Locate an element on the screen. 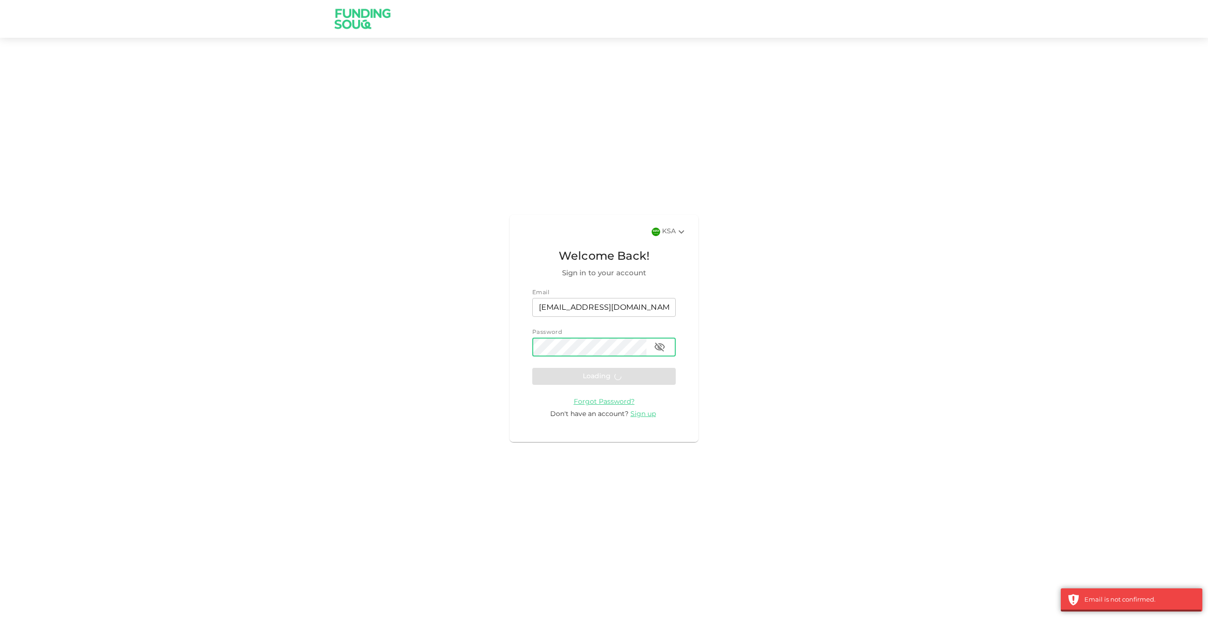  div: Email is not confirmed. is located at coordinates (1139, 600).